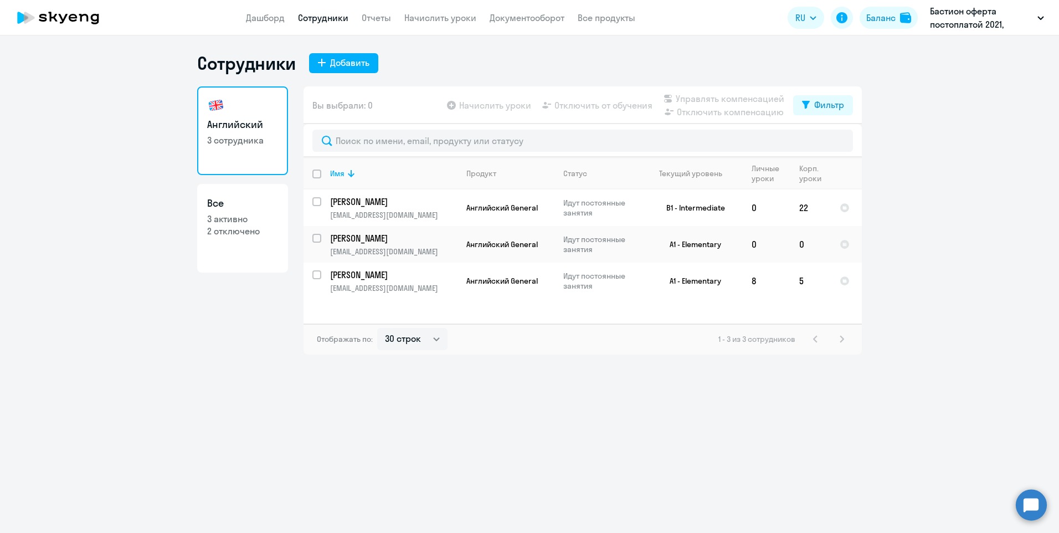 The width and height of the screenshot is (1059, 533). What do you see at coordinates (888, 18) in the screenshot?
I see `a: Балансbalance` at bounding box center [888, 18].